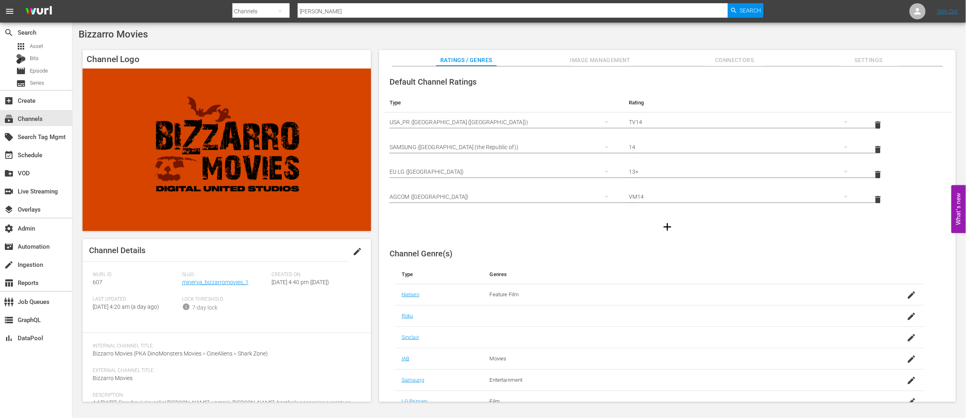 Image resolution: width=966 pixels, height=418 pixels. I want to click on span: Search Tag Mgmt, so click(9, 137).